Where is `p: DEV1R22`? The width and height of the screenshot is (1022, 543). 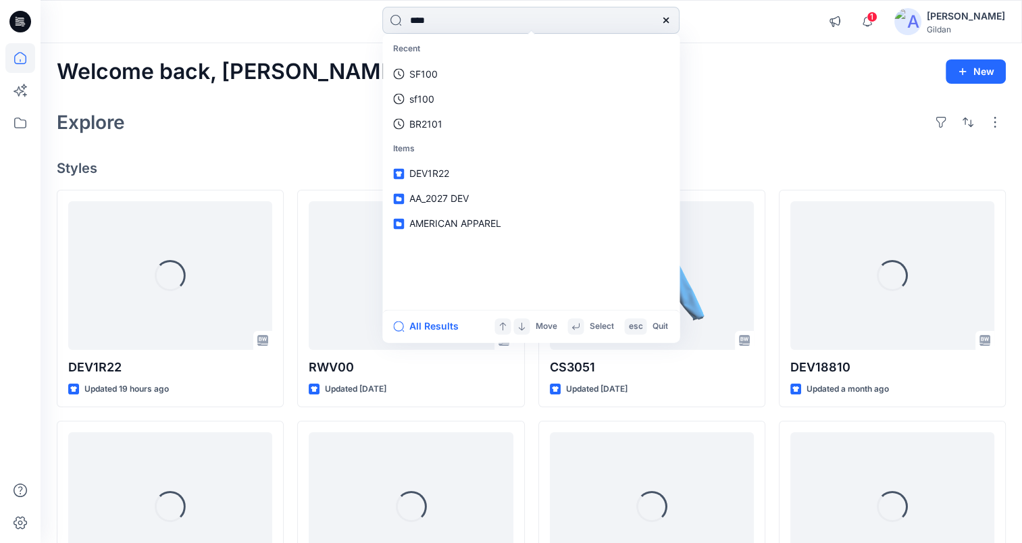
p: DEV1R22 is located at coordinates (170, 367).